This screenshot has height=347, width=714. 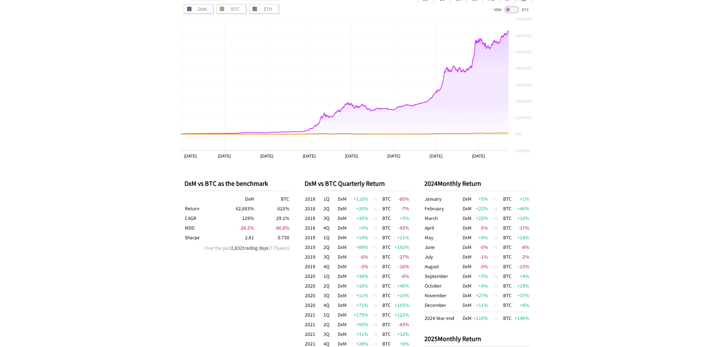 What do you see at coordinates (358, 334) in the screenshot?
I see `td: +31 %` at bounding box center [358, 334].